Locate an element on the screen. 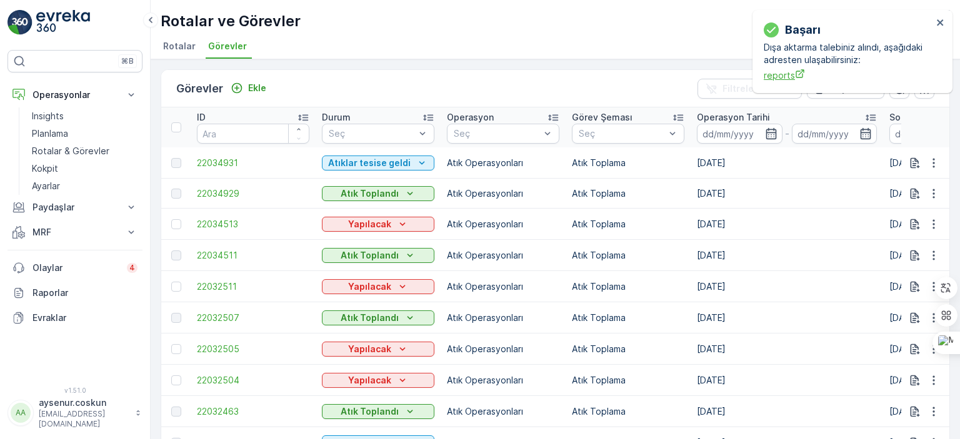 This screenshot has height=439, width=960. p: Ekle is located at coordinates (257, 88).